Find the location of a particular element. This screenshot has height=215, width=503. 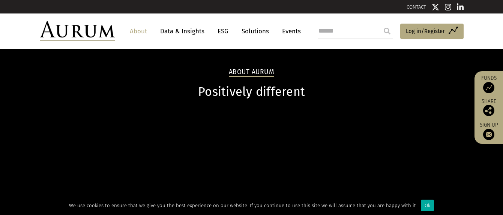

a: Solutions is located at coordinates (255, 31).